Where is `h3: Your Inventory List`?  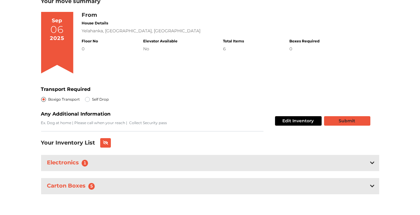 h3: Your Inventory List is located at coordinates (68, 143).